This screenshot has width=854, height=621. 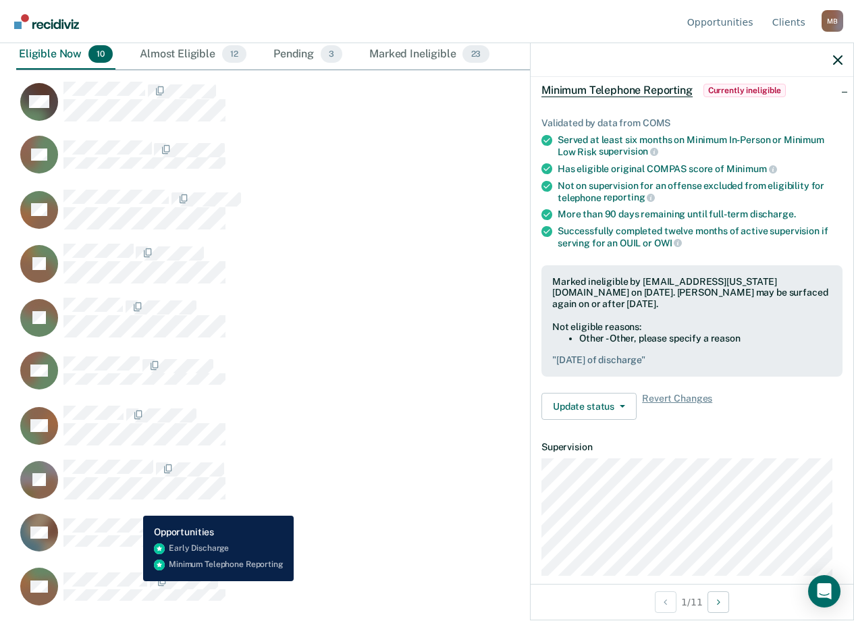 What do you see at coordinates (331, 54) in the screenshot?
I see `span: 3` at bounding box center [331, 54].